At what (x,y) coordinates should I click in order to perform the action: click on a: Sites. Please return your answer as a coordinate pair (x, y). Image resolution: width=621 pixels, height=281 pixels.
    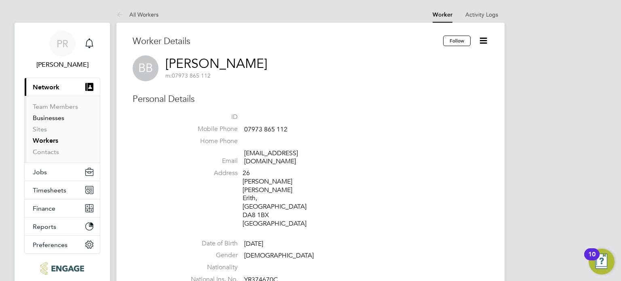
    Looking at the image, I should click on (40, 129).